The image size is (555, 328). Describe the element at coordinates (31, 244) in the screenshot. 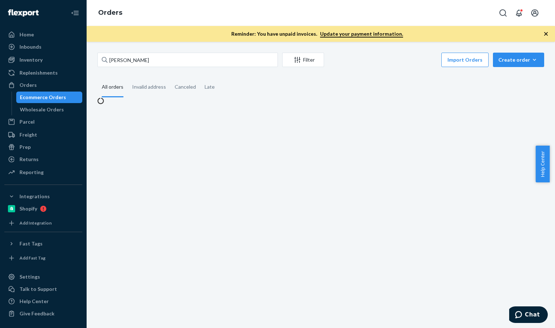

I see `div: Fast Tags` at that location.